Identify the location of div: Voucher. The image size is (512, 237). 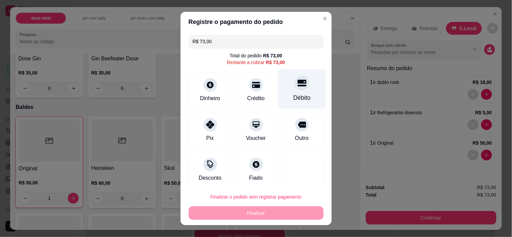
(256, 138).